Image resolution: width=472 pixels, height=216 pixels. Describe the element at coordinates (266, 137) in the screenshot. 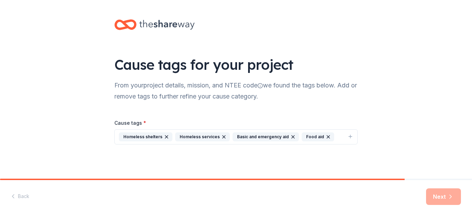

I see `div: Basic and emergency aid` at that location.